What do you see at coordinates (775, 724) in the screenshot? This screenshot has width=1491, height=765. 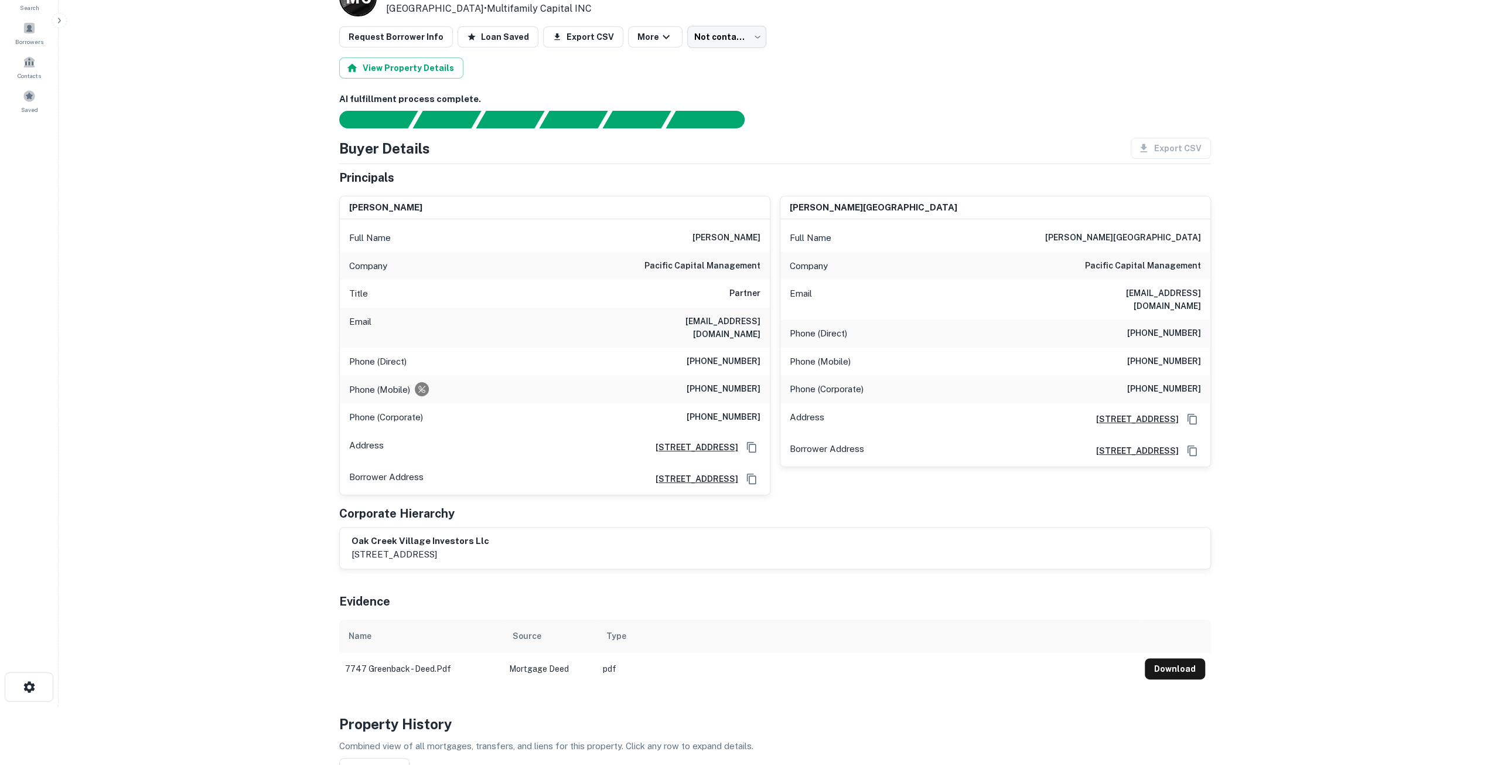 I see `h4: Property History` at bounding box center [775, 724].